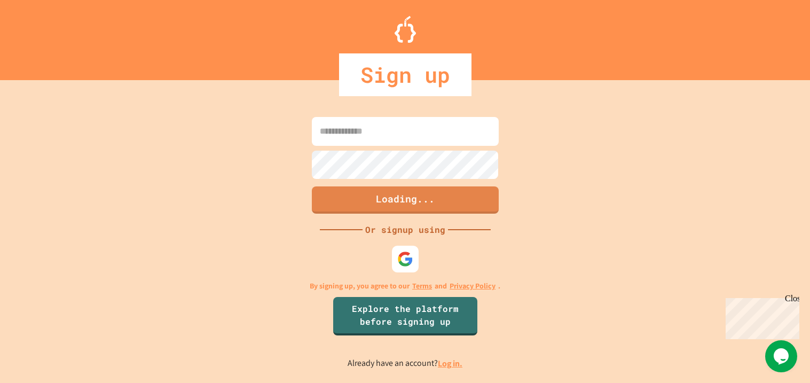 This screenshot has height=383, width=810. What do you see at coordinates (406, 259) in the screenshot?
I see `img: google-icon.svg` at bounding box center [406, 259].